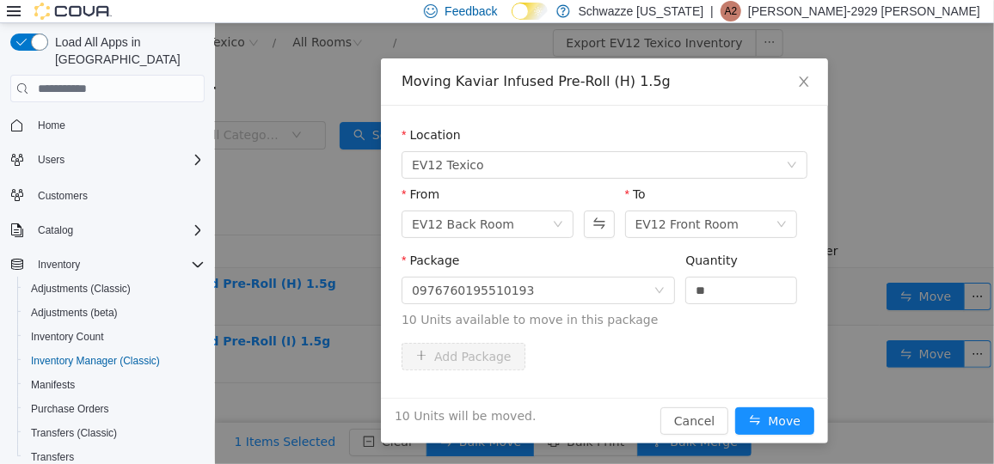 Image resolution: width=994 pixels, height=464 pixels. I want to click on a: Customers, so click(63, 196).